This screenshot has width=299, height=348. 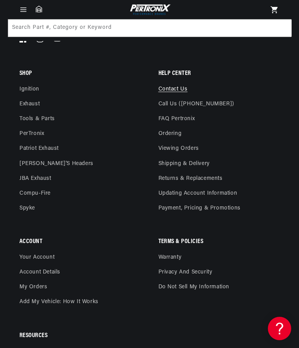 I want to click on a: PerTronix, so click(x=32, y=134).